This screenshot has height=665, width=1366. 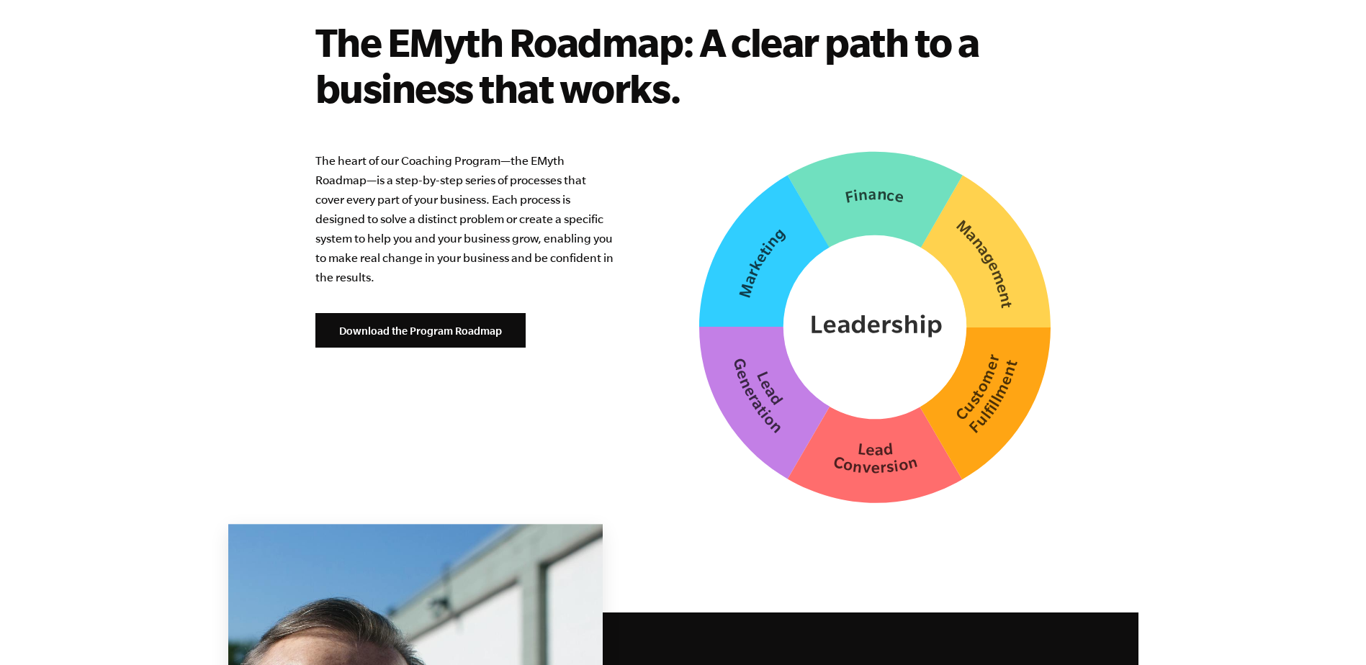 I want to click on img: Our Program, so click(x=875, y=327).